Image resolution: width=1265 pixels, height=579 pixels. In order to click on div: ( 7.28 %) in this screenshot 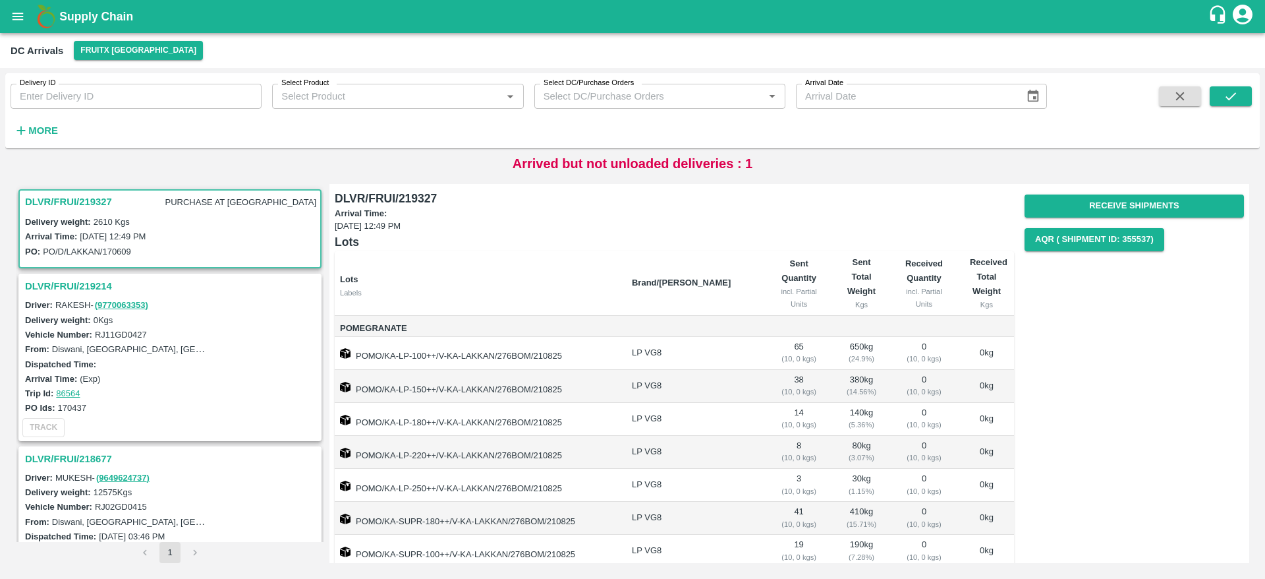, I will do `click(861, 557)`.